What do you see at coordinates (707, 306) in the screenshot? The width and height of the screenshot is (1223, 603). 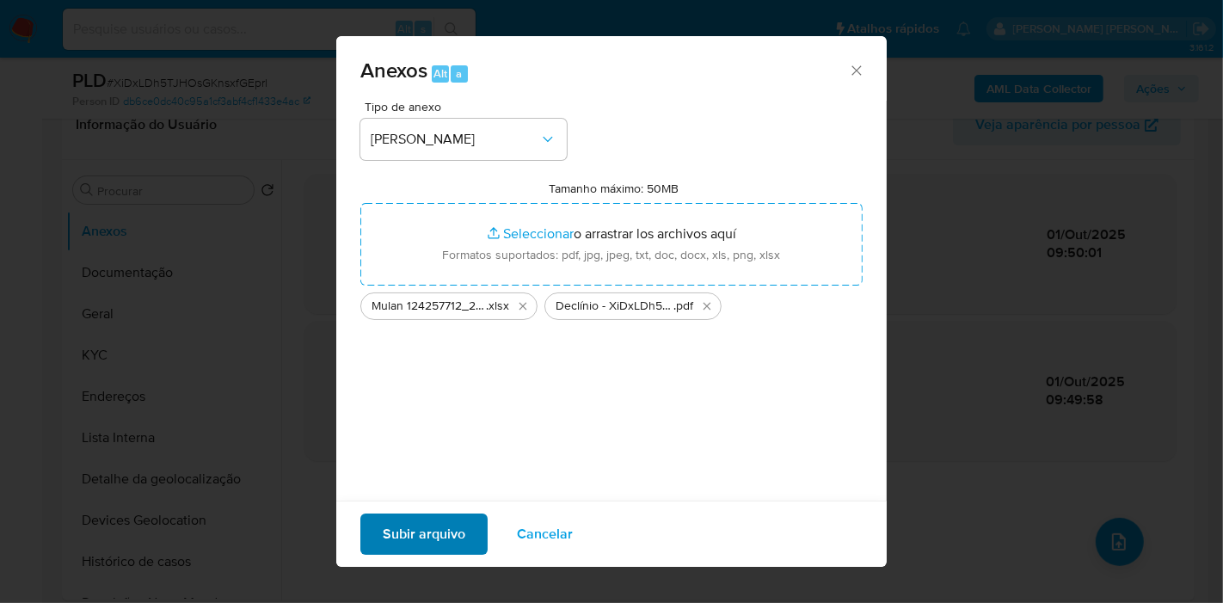 I see `button: Eliminar Declínio - XiDxLDh5TJHOsGKnsxfGEprl - CPF 04115738960 - LUIZ RAPHAEL GOMES.pdf` at bounding box center [707, 306].